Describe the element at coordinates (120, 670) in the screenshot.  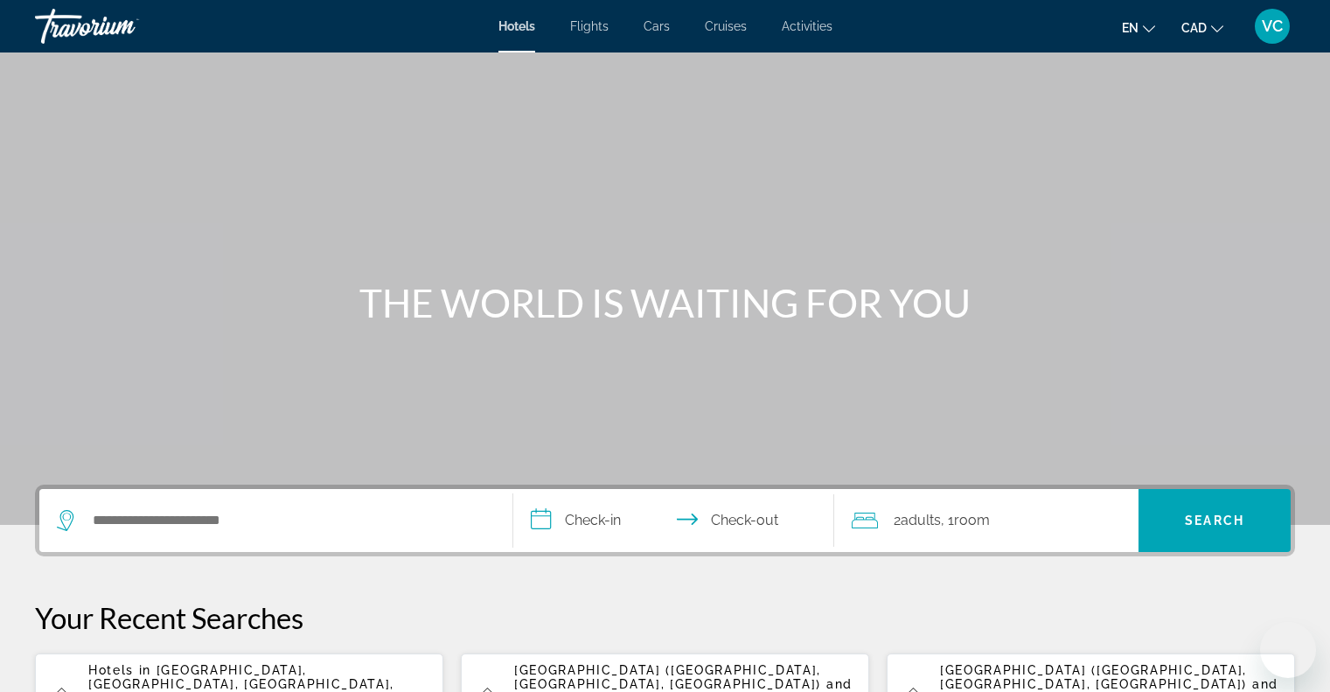
I see `span: Hotels in` at that location.